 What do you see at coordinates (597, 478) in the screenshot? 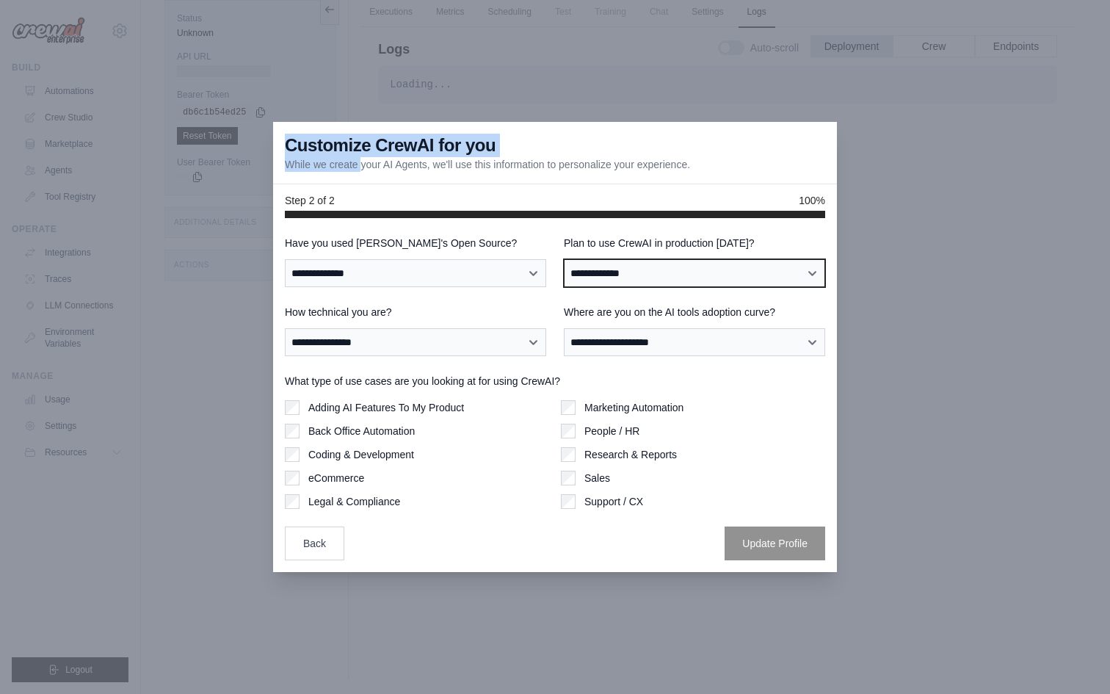
I see `label: Sales` at bounding box center [597, 478].